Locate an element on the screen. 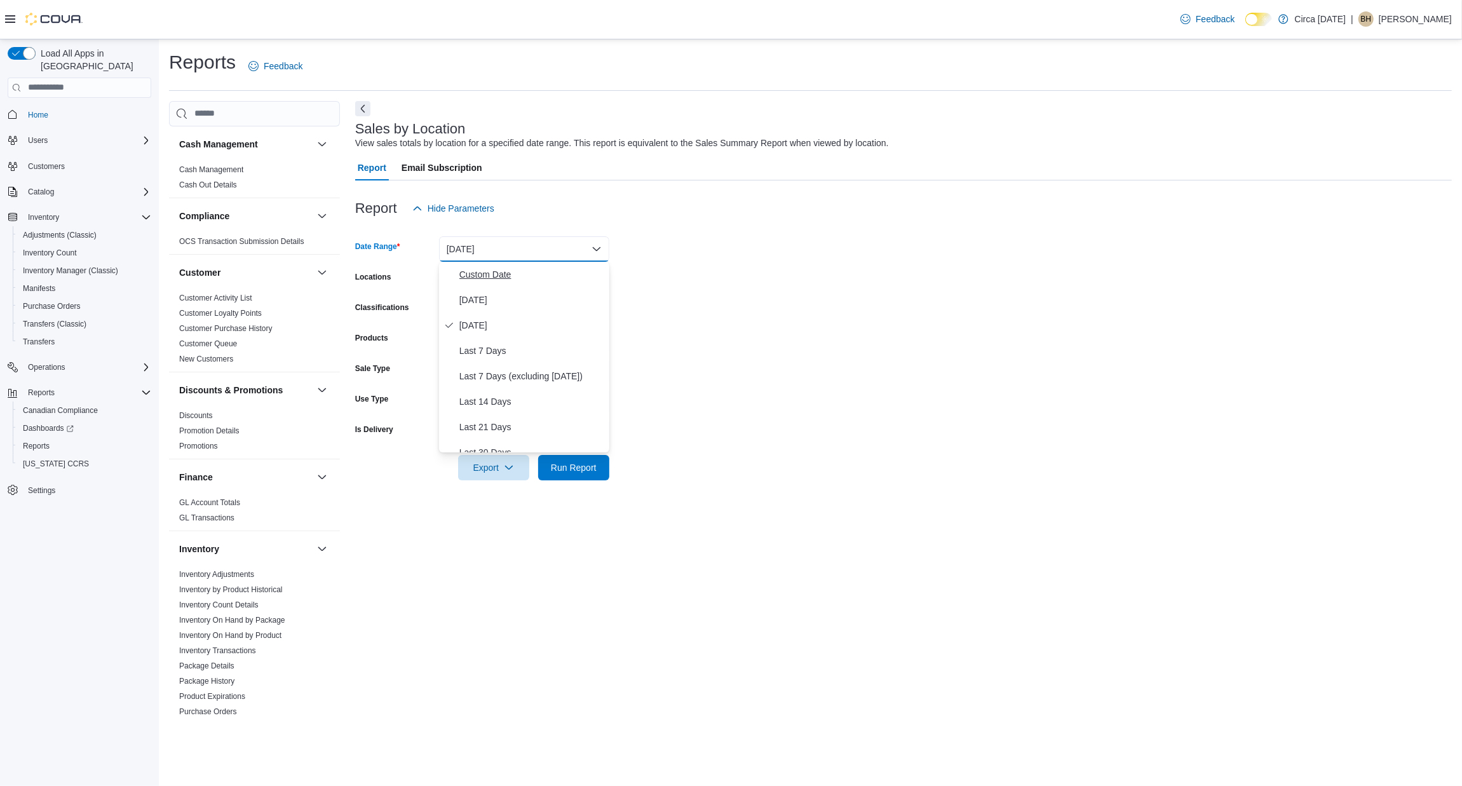  span: Adjustments (Classic) is located at coordinates (60, 235).